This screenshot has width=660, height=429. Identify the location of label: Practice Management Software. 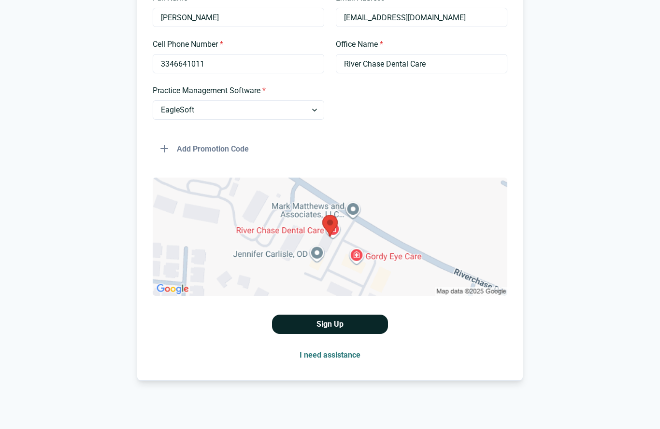
(235, 91).